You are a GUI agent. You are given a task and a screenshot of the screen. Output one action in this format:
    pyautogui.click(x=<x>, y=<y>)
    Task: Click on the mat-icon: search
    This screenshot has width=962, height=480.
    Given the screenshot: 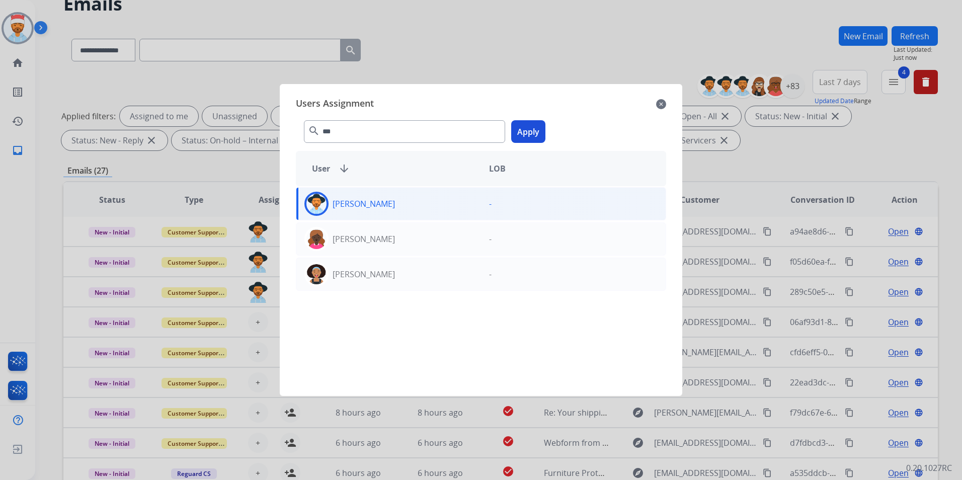 What is the action you would take?
    pyautogui.click(x=314, y=131)
    